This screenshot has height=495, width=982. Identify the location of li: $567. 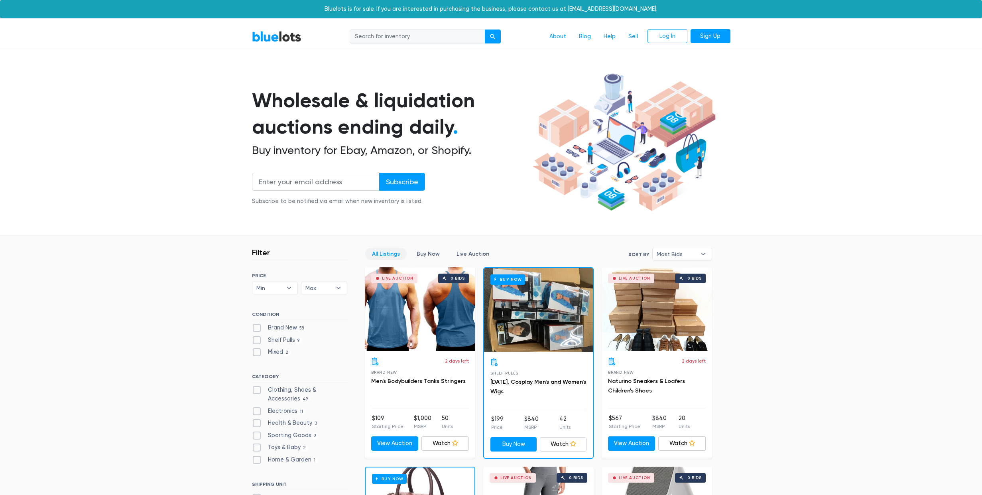
(624, 422).